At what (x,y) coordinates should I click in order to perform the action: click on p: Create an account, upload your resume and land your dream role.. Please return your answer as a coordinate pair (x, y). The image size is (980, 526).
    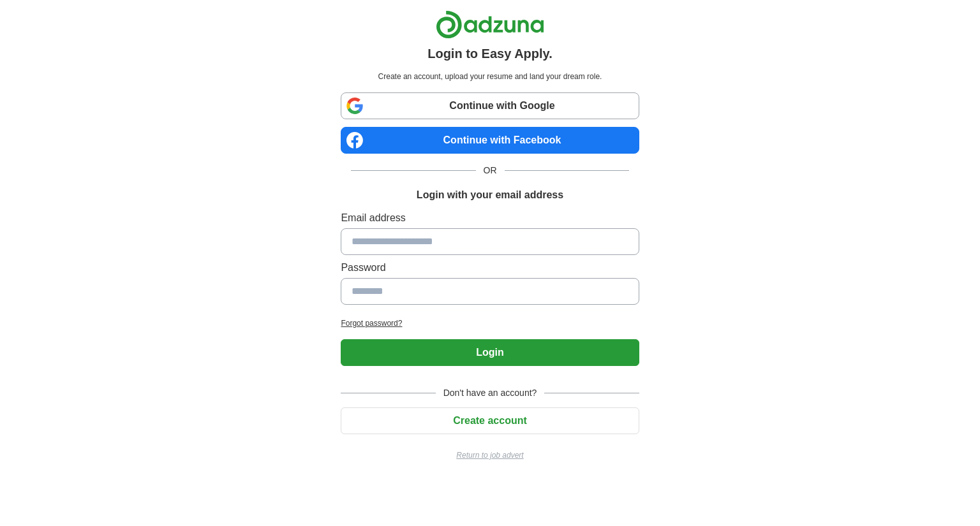
    Looking at the image, I should click on (489, 77).